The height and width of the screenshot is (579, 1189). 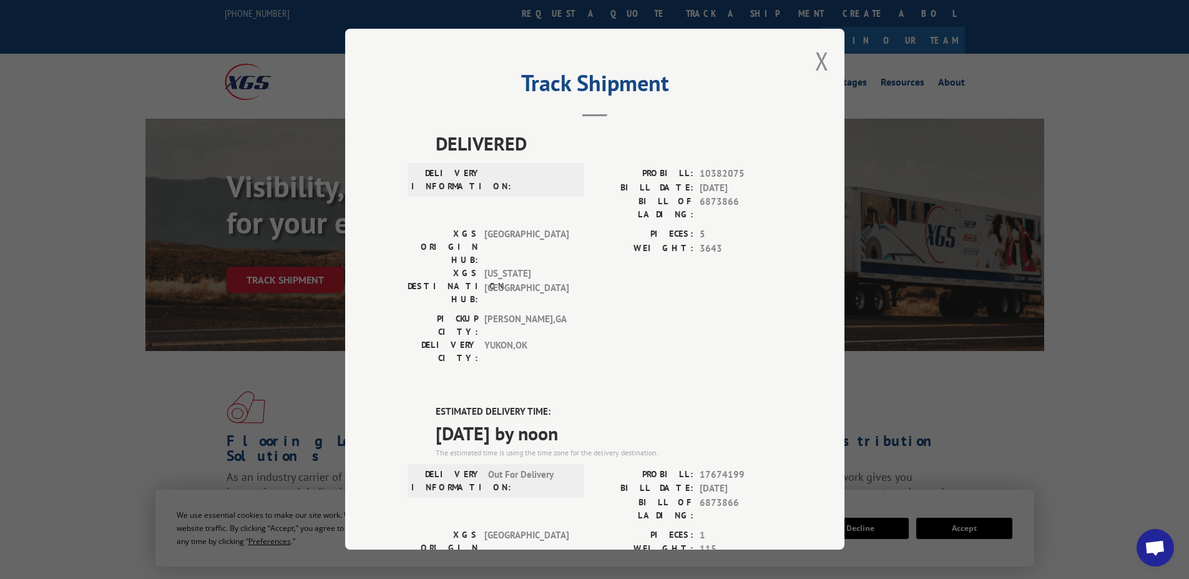 I want to click on span: 3643, so click(x=741, y=248).